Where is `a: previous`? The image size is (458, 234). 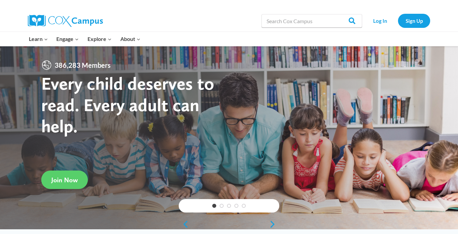
a: previous is located at coordinates (184, 224).